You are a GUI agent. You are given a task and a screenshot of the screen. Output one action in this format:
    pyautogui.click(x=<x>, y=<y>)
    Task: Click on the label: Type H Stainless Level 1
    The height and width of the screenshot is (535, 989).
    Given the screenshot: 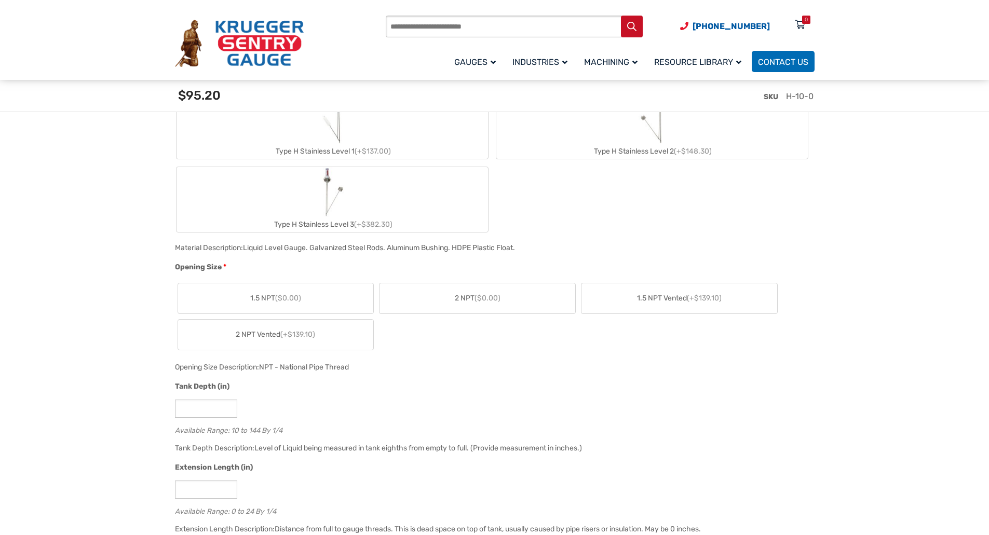 What is the action you would take?
    pyautogui.click(x=332, y=126)
    